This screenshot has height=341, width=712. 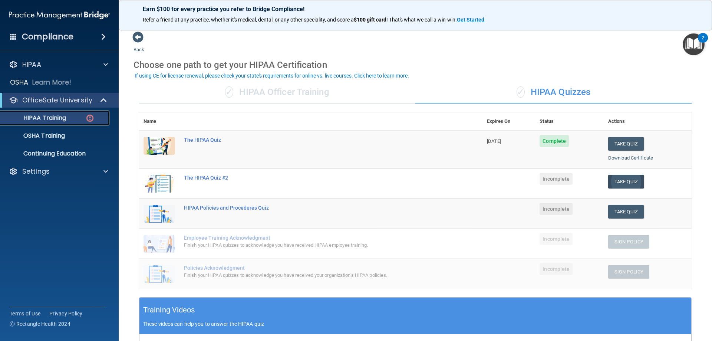 What do you see at coordinates (314, 208) in the screenshot?
I see `div: HIPAA Policies and Procedures Quiz` at bounding box center [314, 208].